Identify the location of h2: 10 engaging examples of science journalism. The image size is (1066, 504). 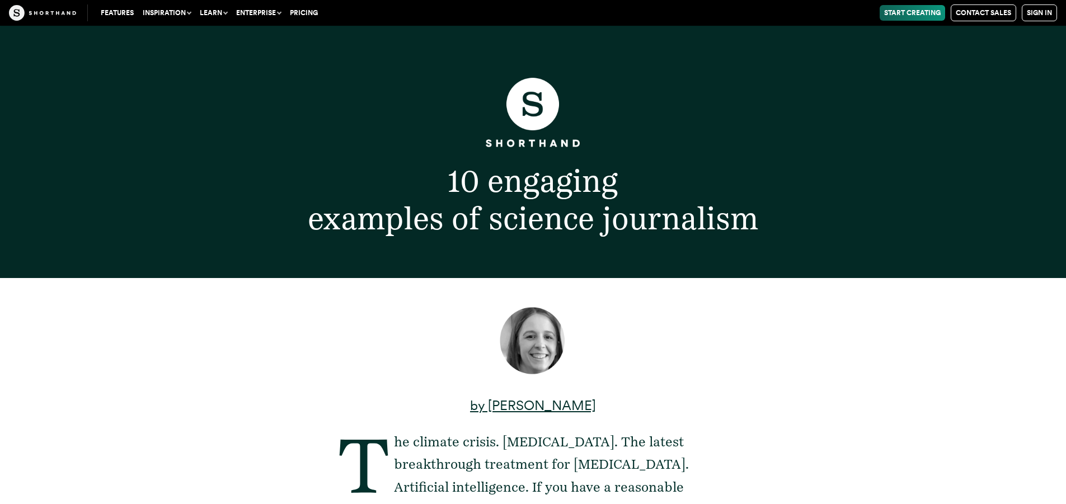
(533, 199).